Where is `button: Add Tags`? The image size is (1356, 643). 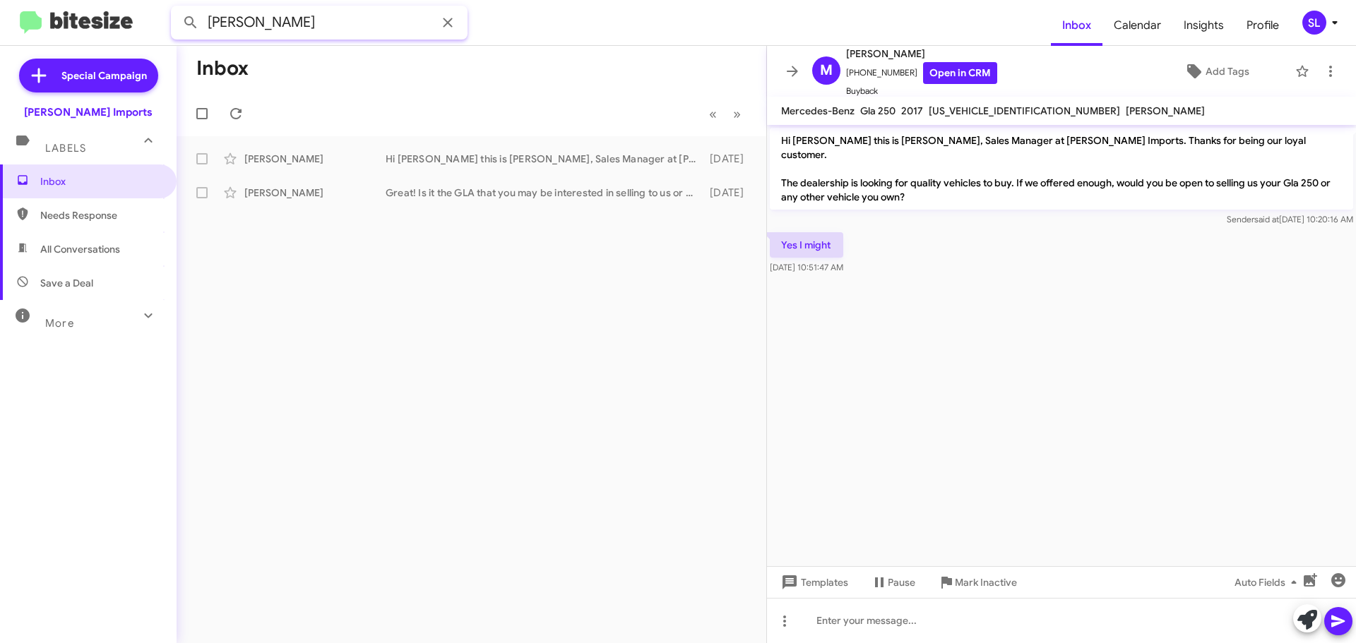 button: Add Tags is located at coordinates (1215, 71).